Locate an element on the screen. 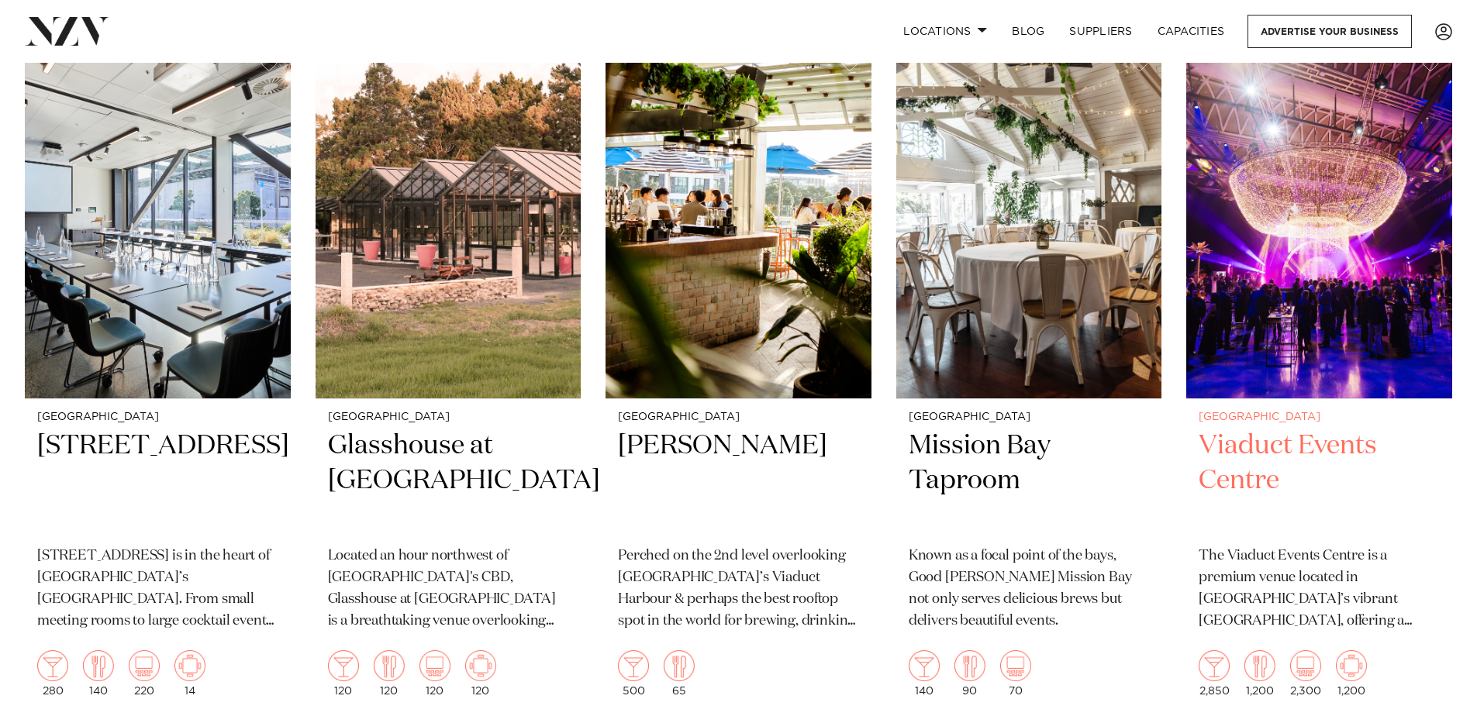 The height and width of the screenshot is (706, 1477). div: 70 is located at coordinates (1016, 674).